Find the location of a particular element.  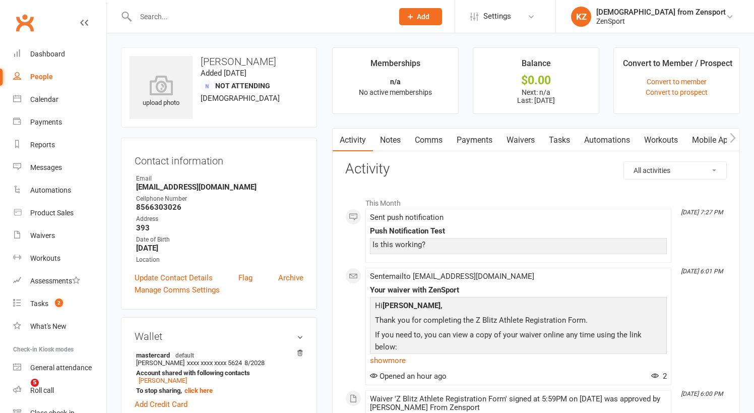

a: Activity is located at coordinates (353, 140).